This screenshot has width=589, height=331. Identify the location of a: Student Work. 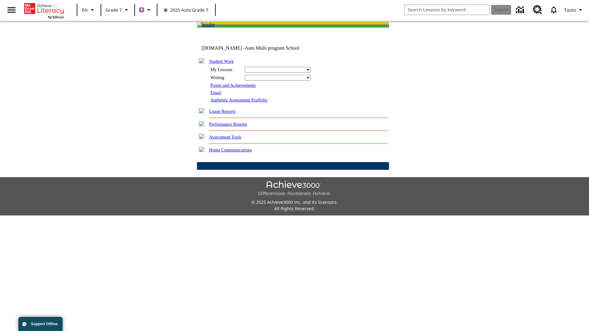
(221, 61).